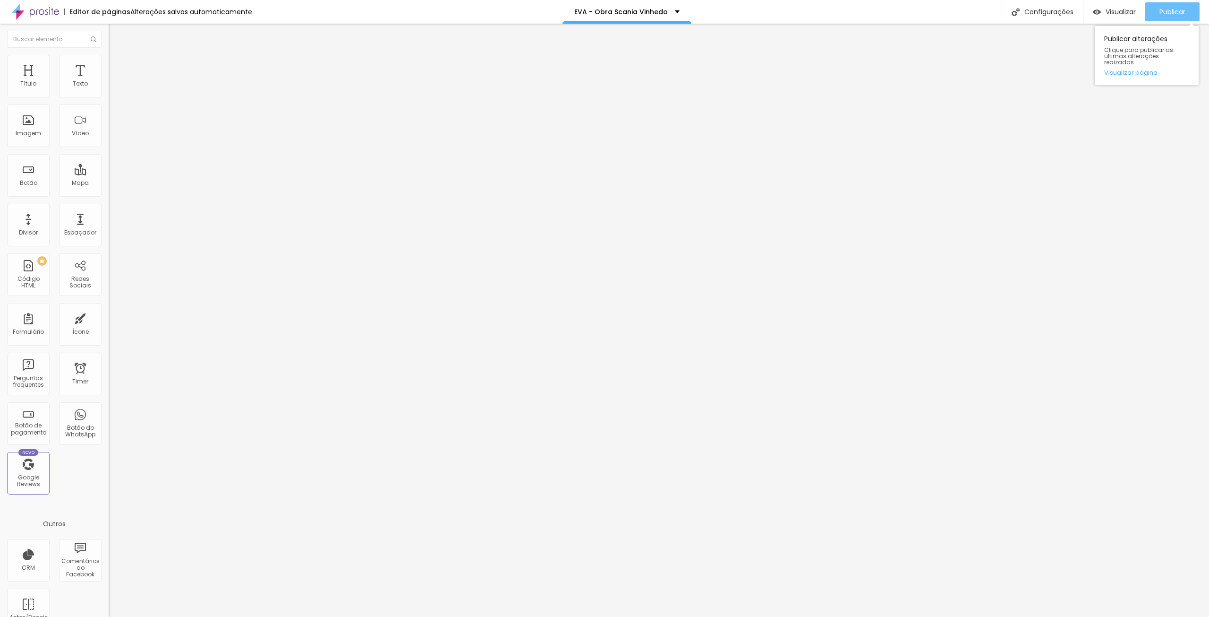  Describe the element at coordinates (80, 431) in the screenshot. I see `div: Botão do WhatsApp` at that location.